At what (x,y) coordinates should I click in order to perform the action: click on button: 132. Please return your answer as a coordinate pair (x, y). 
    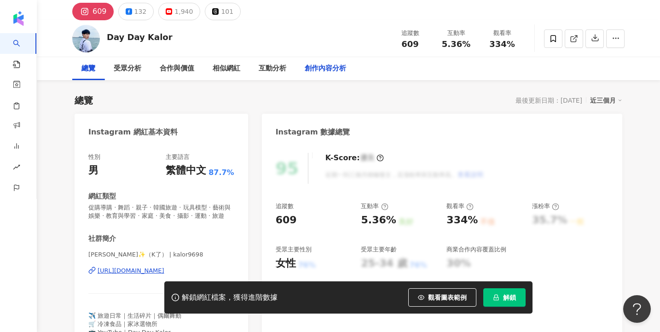
    Looking at the image, I should click on (136, 12).